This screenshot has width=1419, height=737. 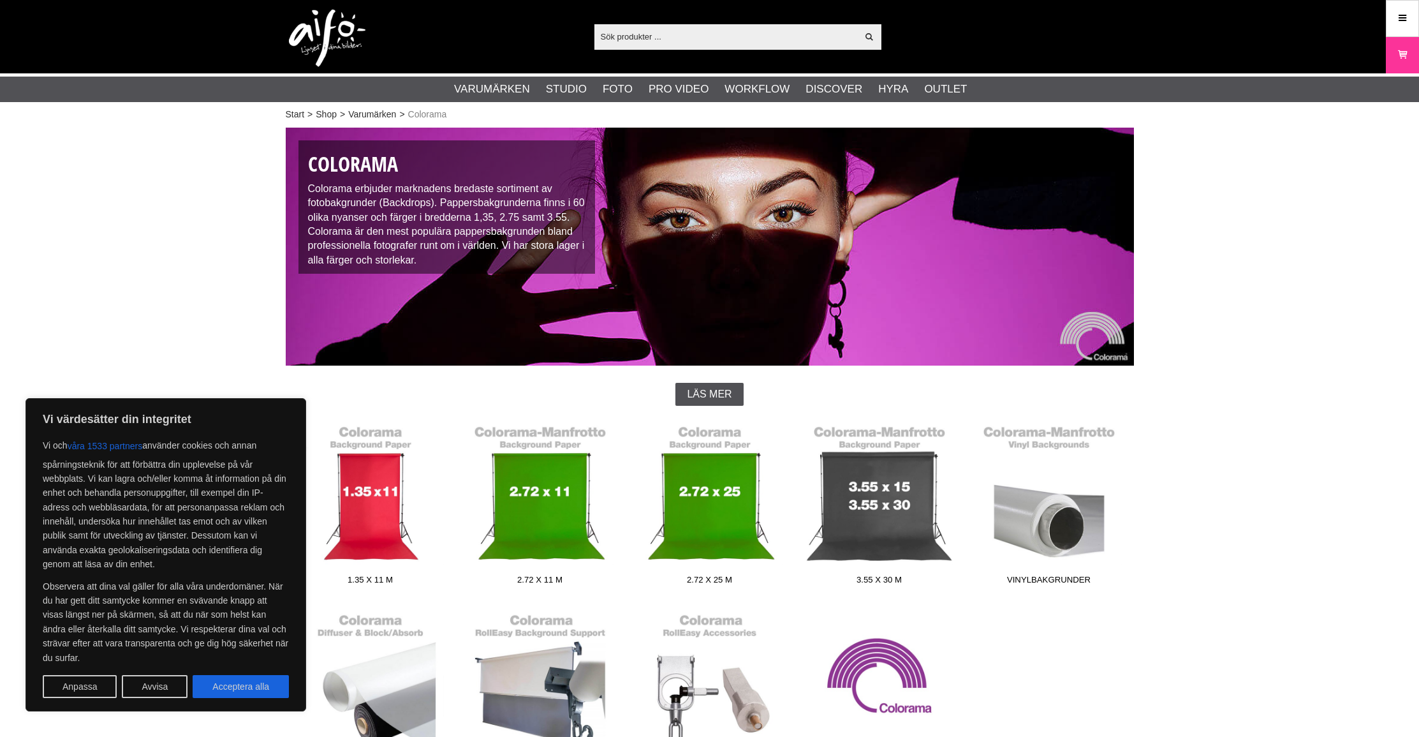 I want to click on button: våra 1533 partners, so click(x=105, y=446).